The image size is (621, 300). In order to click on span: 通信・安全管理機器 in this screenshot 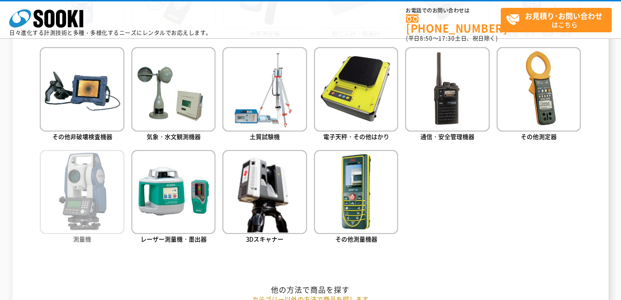, I will do `click(447, 136)`.